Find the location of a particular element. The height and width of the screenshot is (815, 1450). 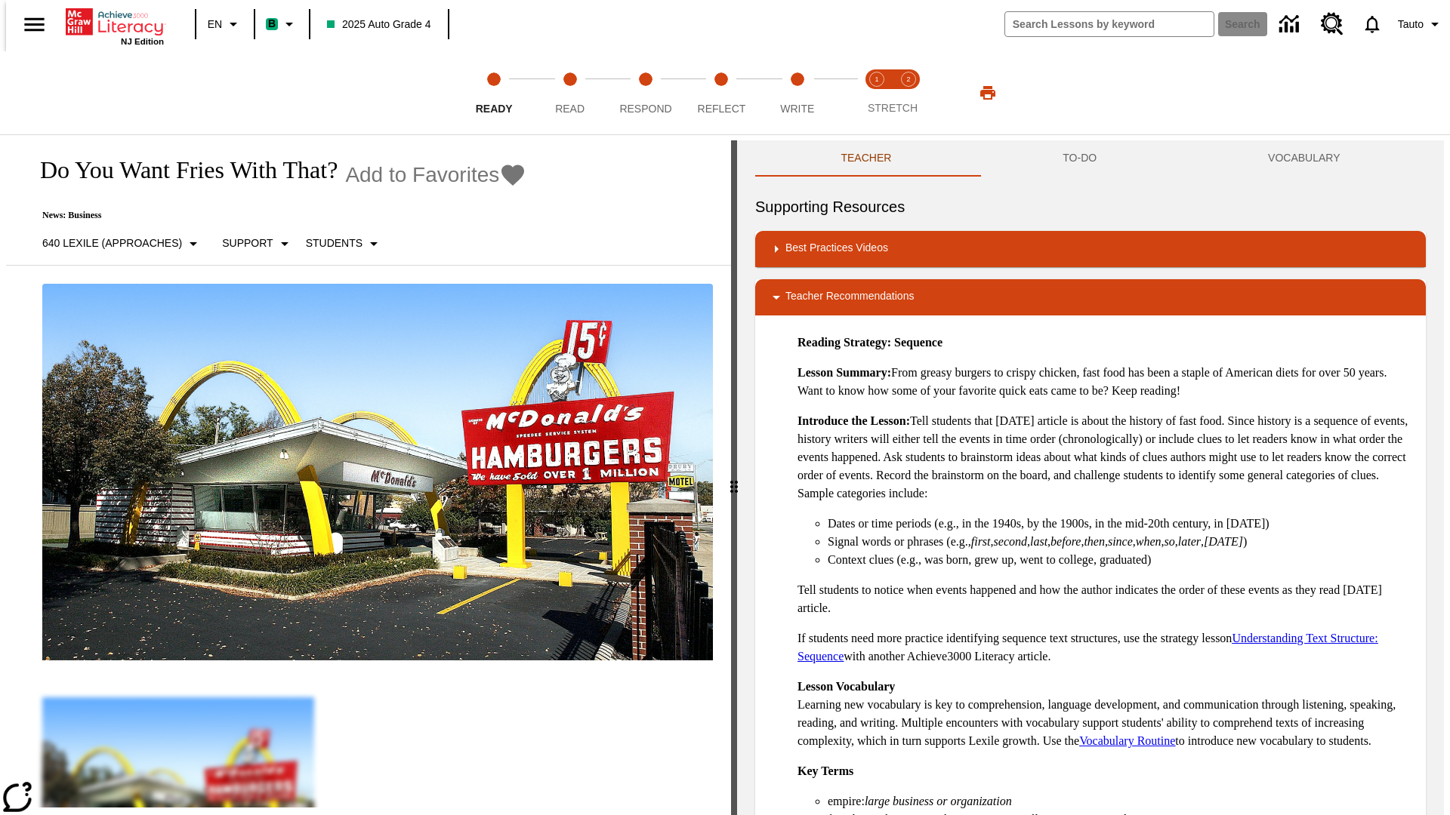

button: Select Student is located at coordinates (344, 244).